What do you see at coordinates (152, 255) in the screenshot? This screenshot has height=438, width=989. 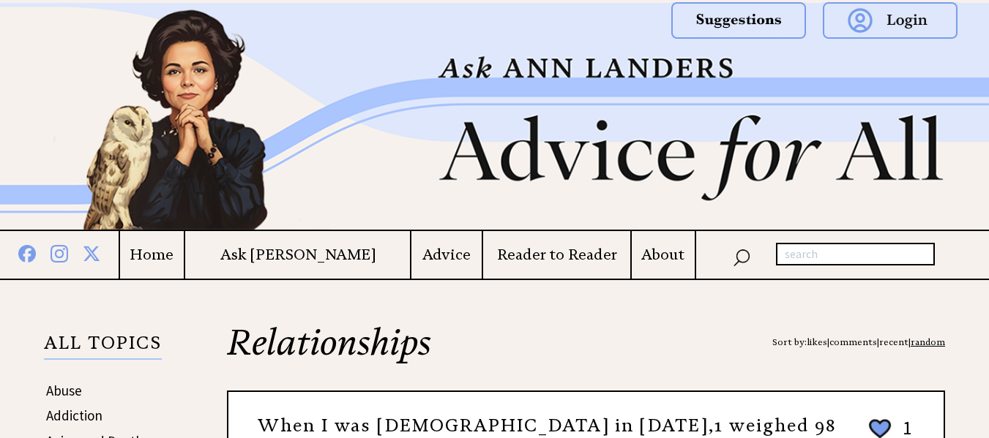 I see `a: Home` at bounding box center [152, 255].